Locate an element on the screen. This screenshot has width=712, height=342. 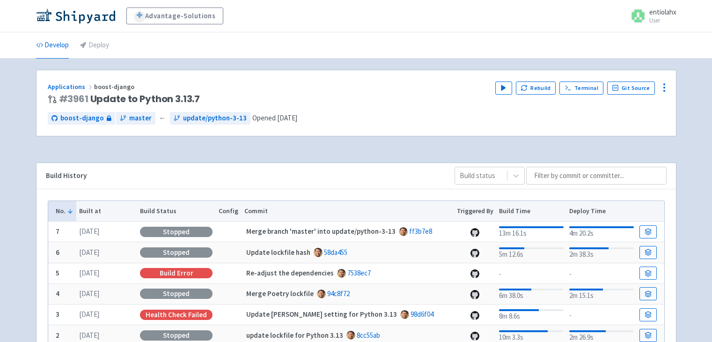
b: 5 is located at coordinates (58, 272).